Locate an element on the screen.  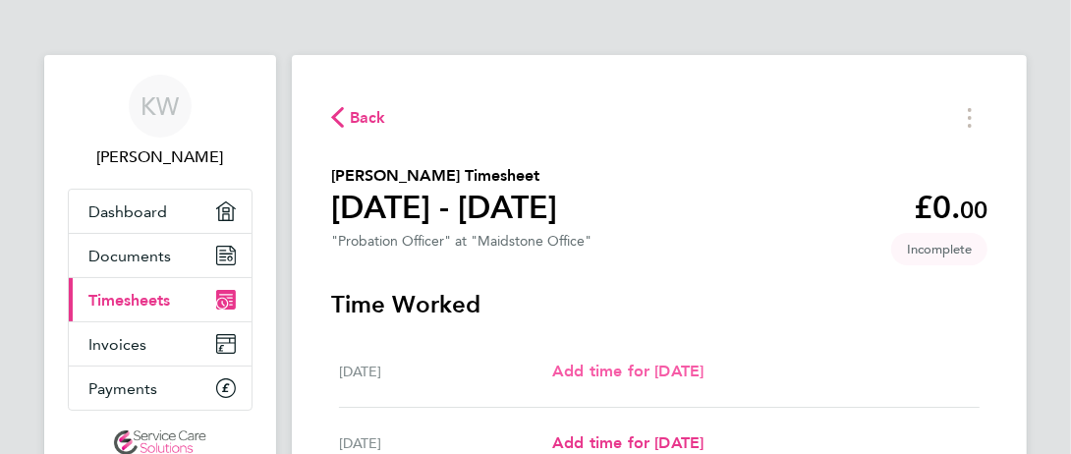
a: Documents is located at coordinates (160, 256).